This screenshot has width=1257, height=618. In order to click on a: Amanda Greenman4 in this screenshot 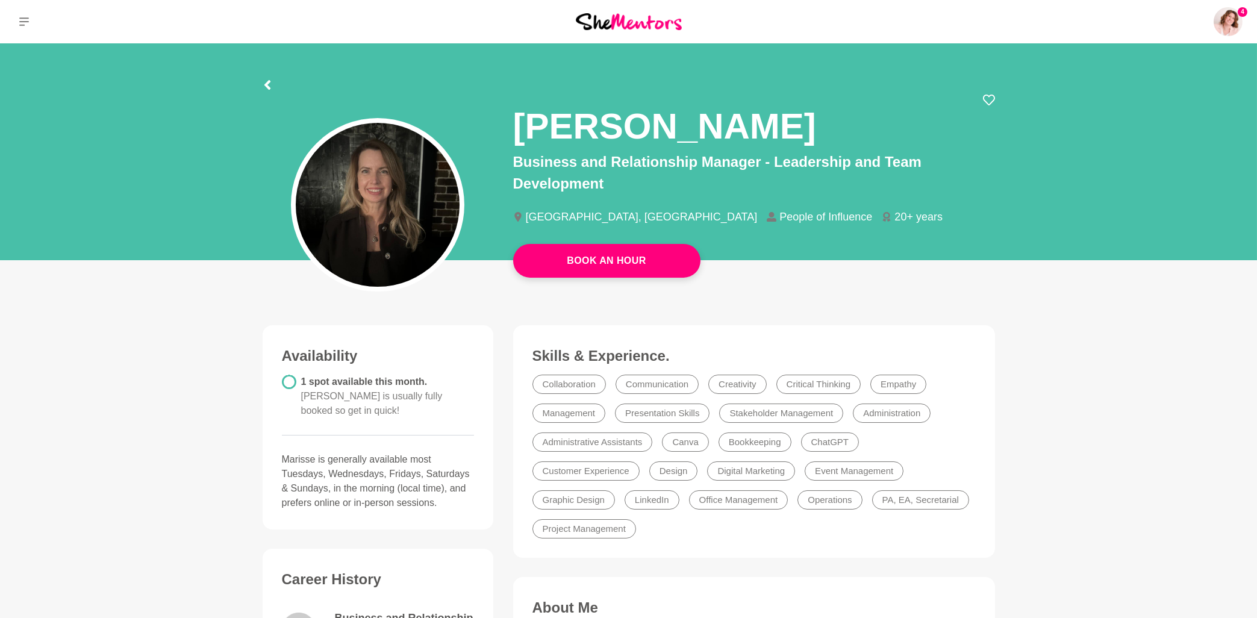, I will do `click(1228, 22)`.